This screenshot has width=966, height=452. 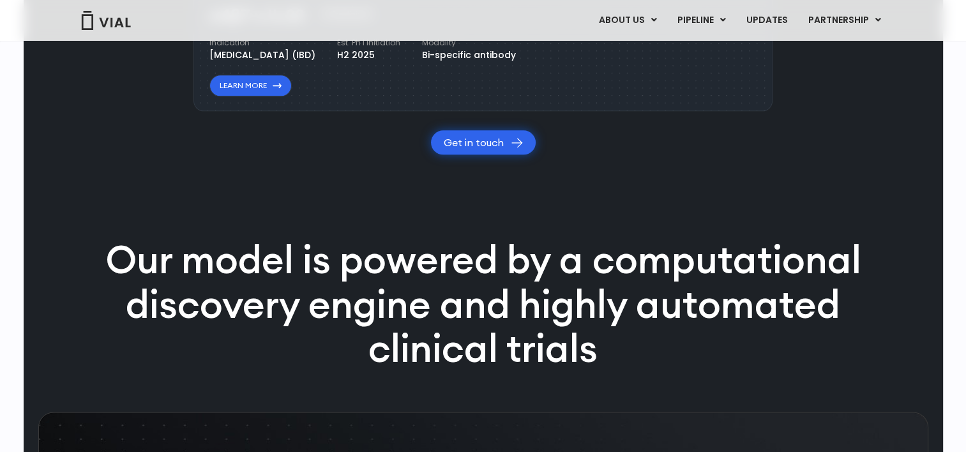 I want to click on img: Vial Logo, so click(x=106, y=20).